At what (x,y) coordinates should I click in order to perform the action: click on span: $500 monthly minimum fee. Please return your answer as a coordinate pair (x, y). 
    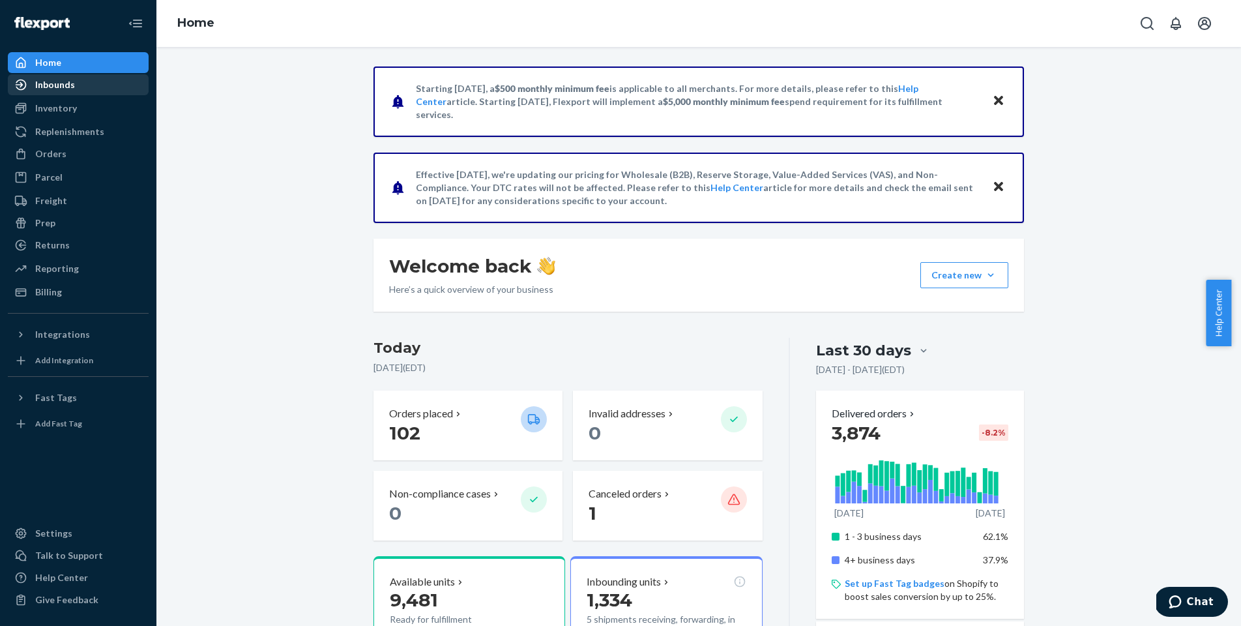
    Looking at the image, I should click on (552, 88).